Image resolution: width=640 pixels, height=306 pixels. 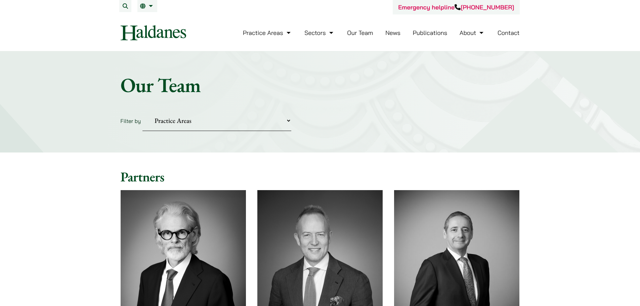 What do you see at coordinates (147, 6) in the screenshot?
I see `a: EN` at bounding box center [147, 6].